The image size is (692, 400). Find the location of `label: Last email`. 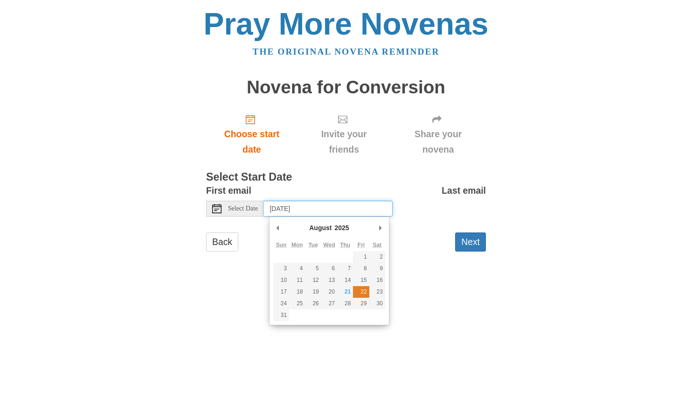

label: Last email is located at coordinates (464, 190).